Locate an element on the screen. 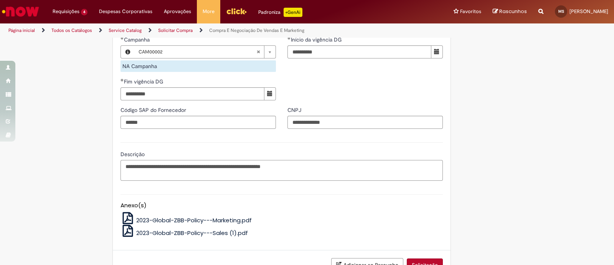 Image resolution: width=614 pixels, height=265 pixels. div: NA Campanha is located at coordinates (198, 66).